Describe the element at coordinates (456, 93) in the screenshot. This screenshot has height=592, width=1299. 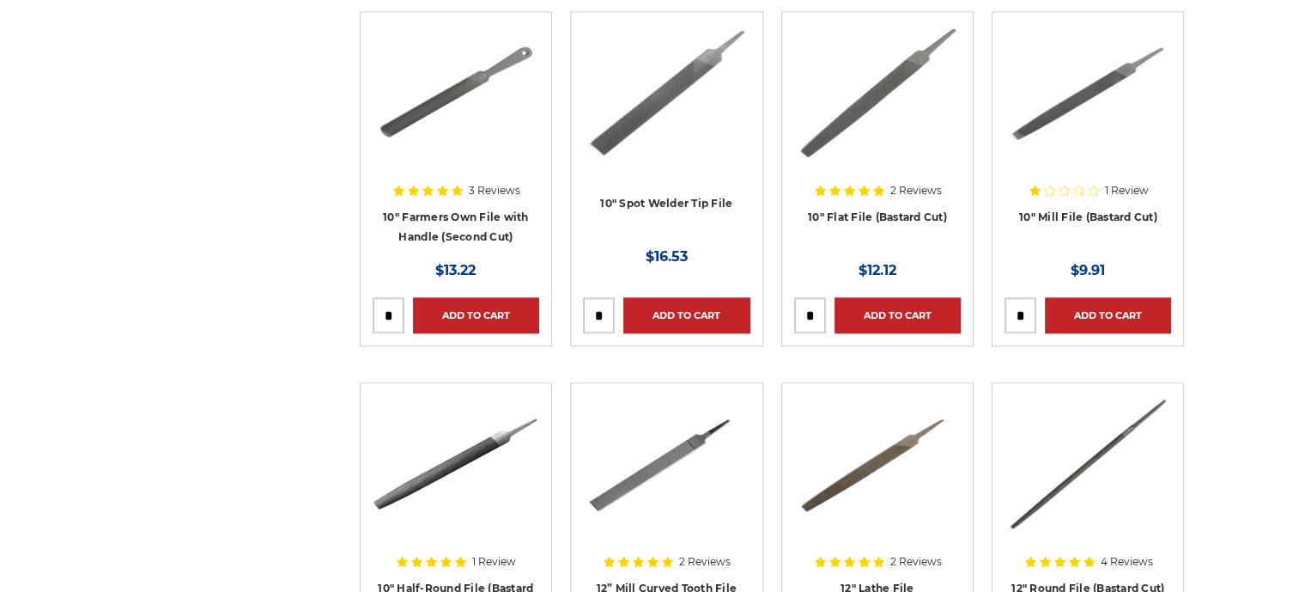
I see `img: 10 Inch Axe File with Handle` at that location.